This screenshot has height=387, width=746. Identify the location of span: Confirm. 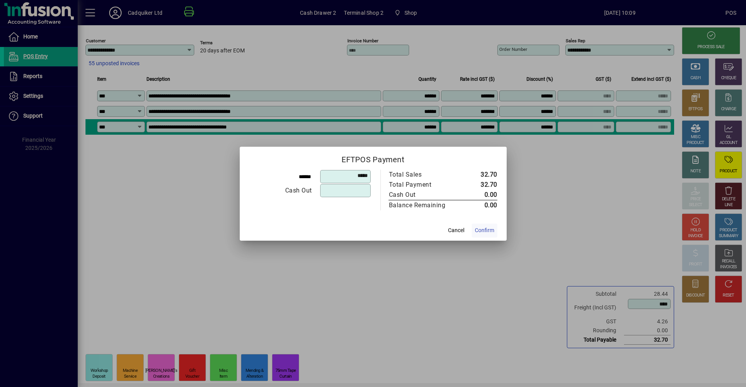
(485, 230).